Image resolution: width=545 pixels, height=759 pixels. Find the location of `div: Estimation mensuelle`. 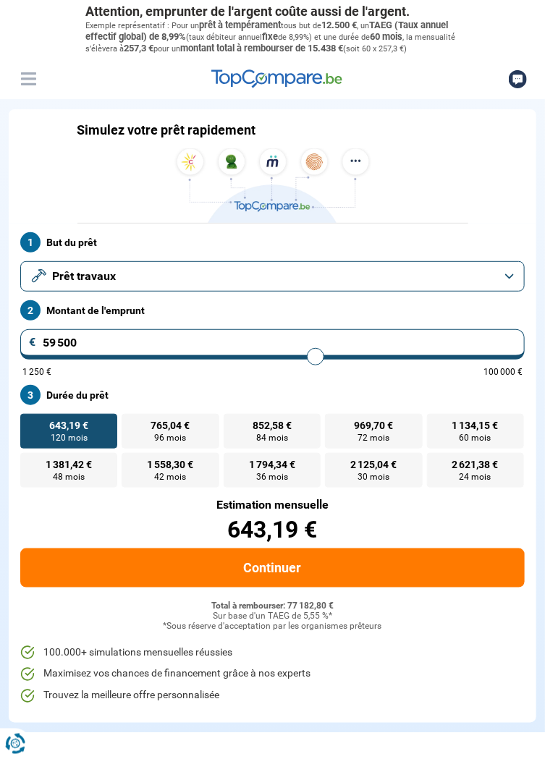

div: Estimation mensuelle is located at coordinates (272, 505).